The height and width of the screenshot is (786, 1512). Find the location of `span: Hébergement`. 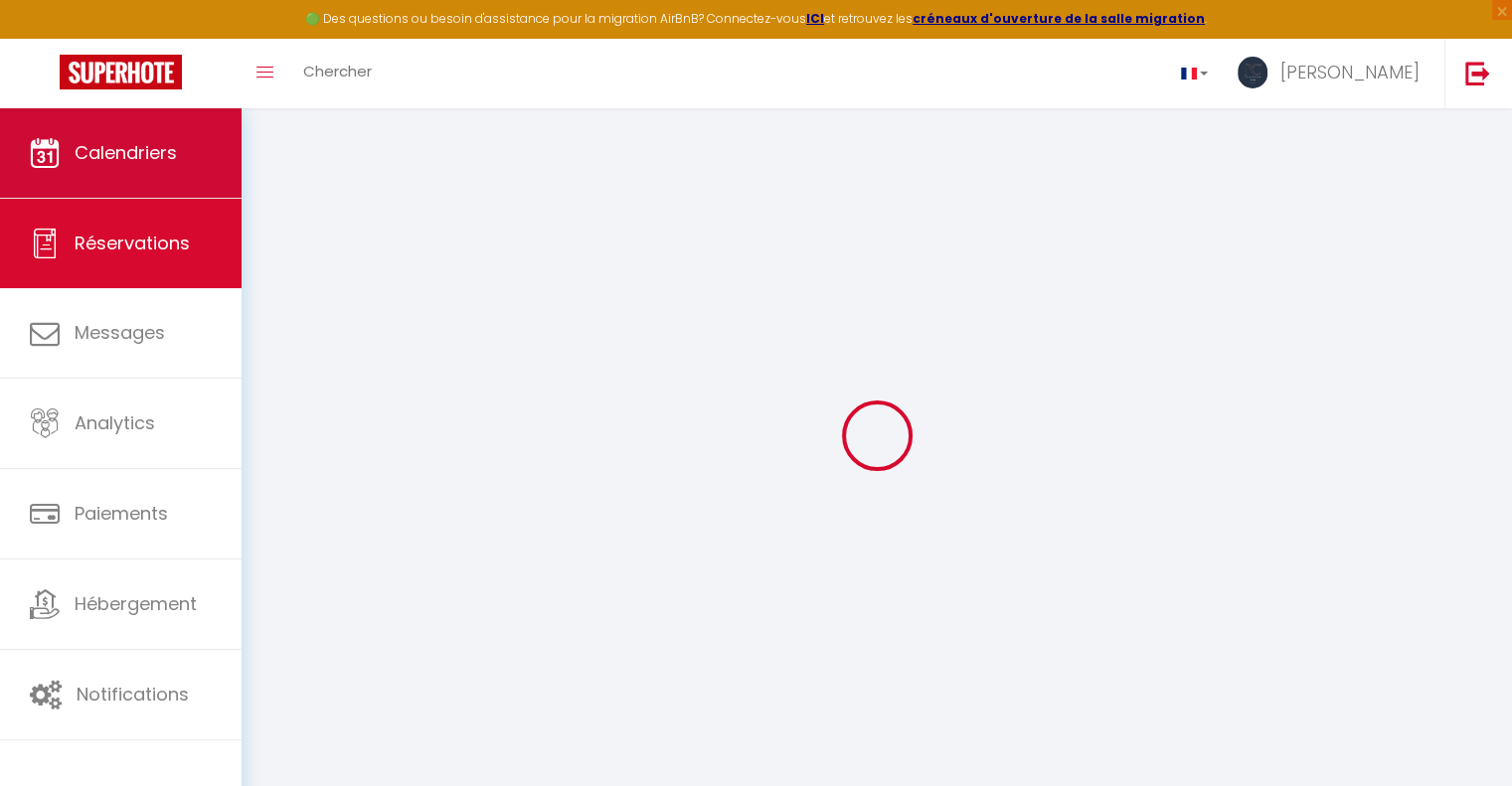

span: Hébergement is located at coordinates (135, 603).